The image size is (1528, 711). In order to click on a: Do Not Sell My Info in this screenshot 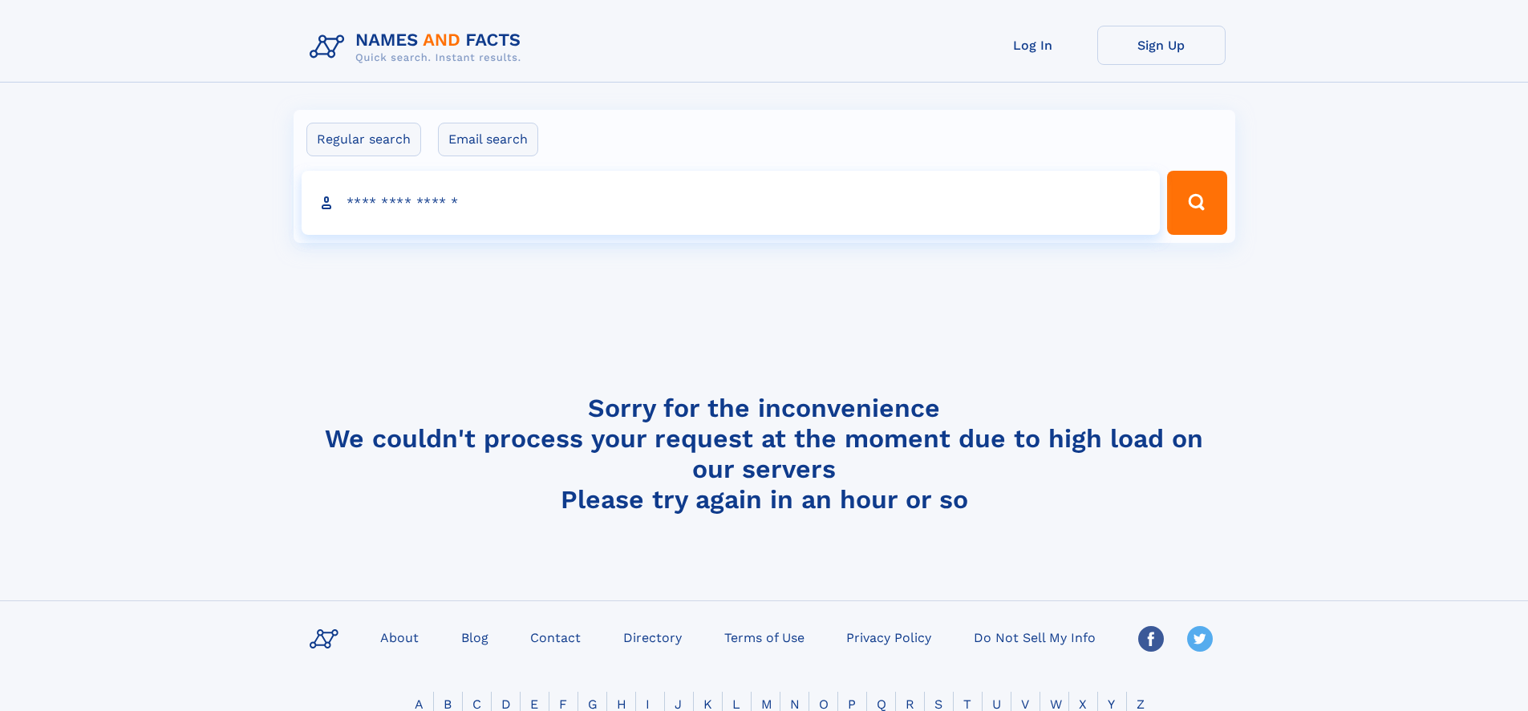, I will do `click(1034, 637)`.